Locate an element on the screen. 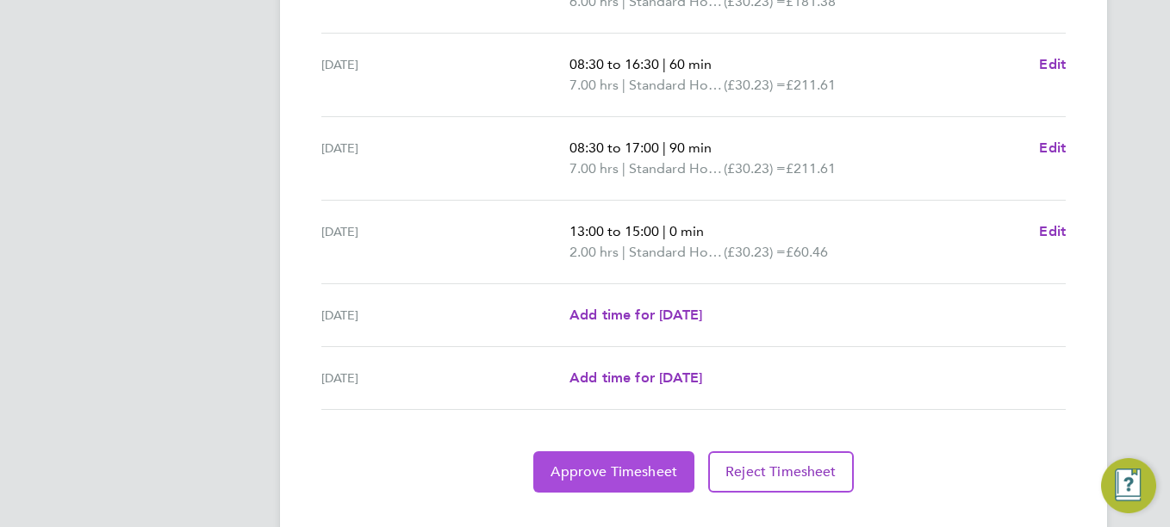  span: 60 min is located at coordinates (690, 64).